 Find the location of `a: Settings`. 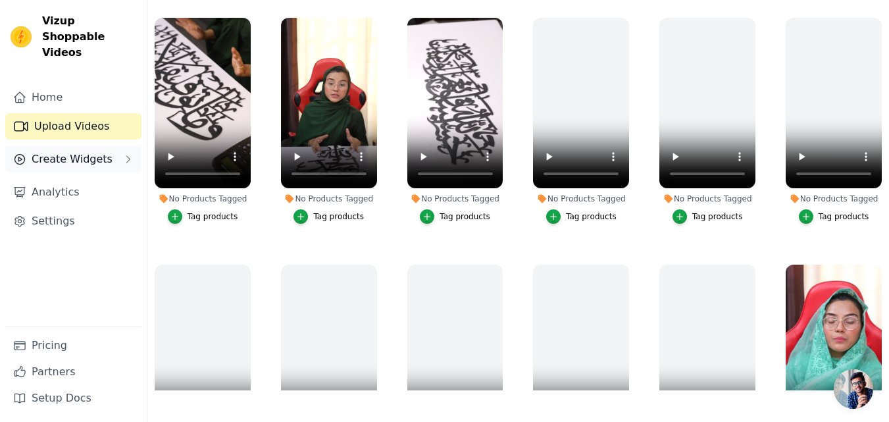

a: Settings is located at coordinates (73, 221).